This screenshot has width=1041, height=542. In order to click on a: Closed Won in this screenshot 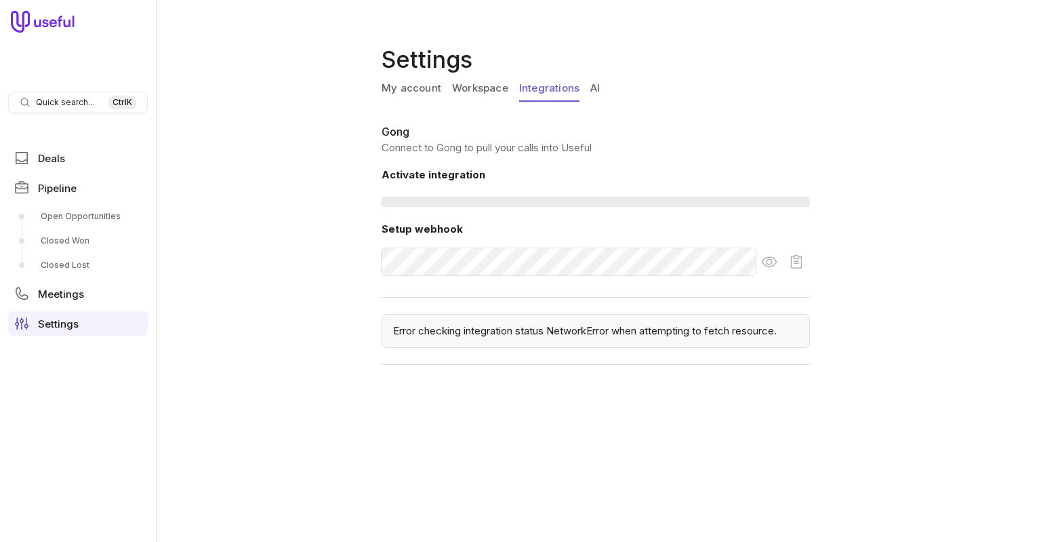, I will do `click(78, 241)`.